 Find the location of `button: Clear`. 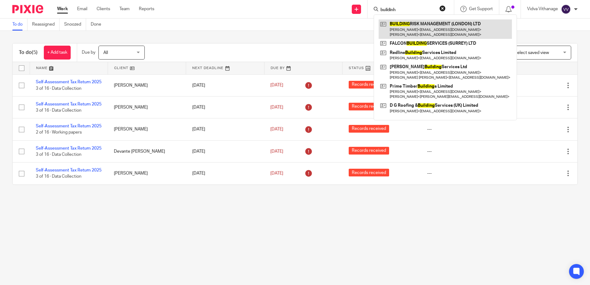

button: Clear is located at coordinates (442, 8).